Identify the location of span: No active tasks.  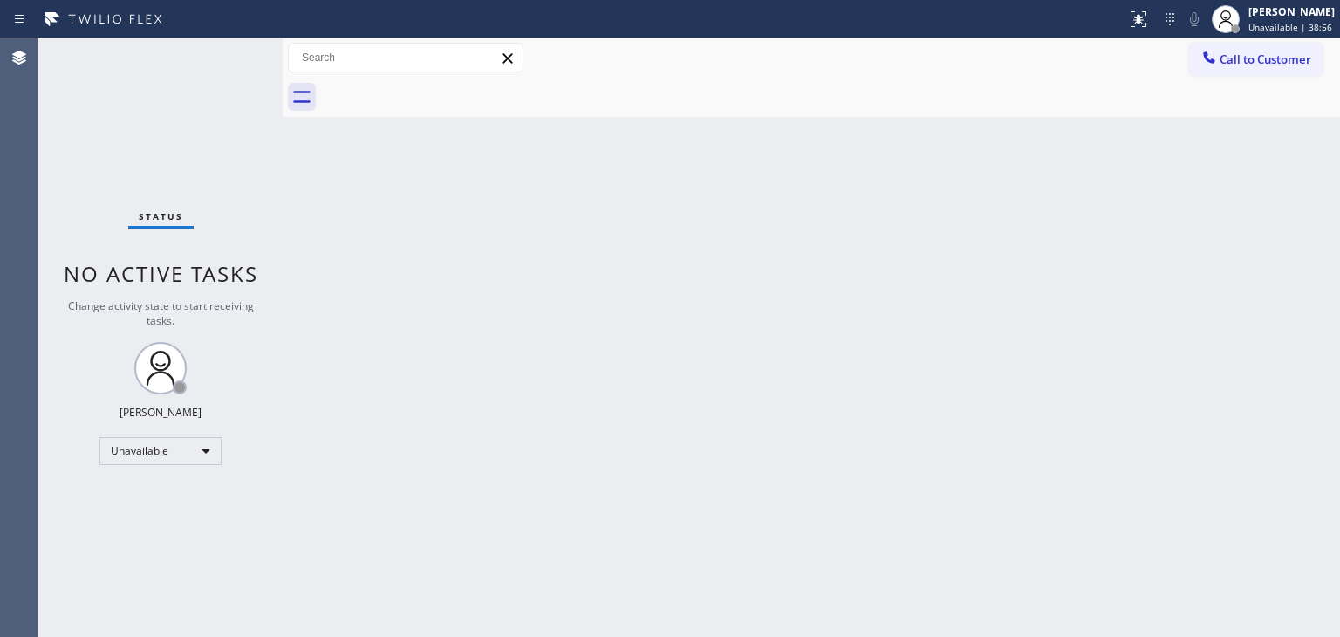
(161, 273).